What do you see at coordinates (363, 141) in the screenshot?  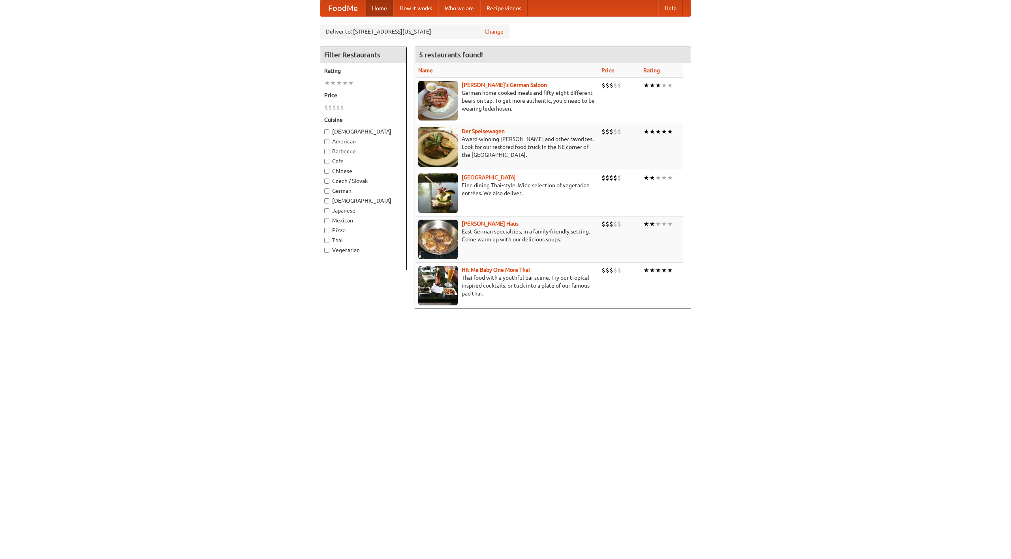 I see `label: American` at bounding box center [363, 141].